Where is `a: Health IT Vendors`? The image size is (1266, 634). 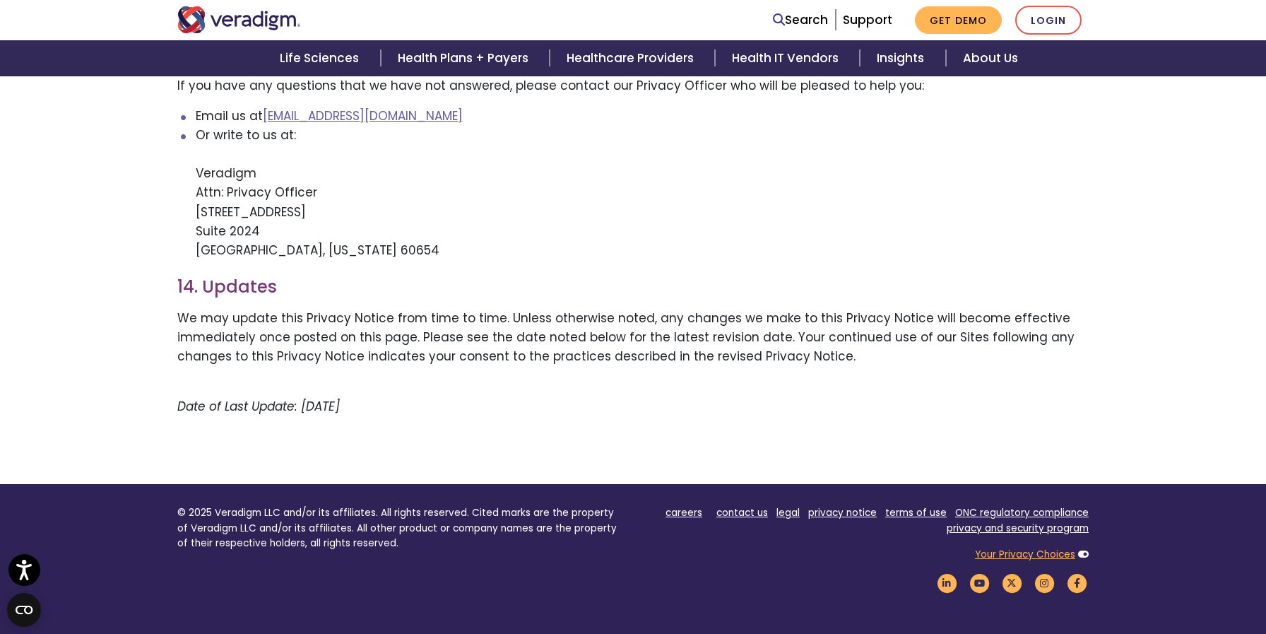 a: Health IT Vendors is located at coordinates (787, 58).